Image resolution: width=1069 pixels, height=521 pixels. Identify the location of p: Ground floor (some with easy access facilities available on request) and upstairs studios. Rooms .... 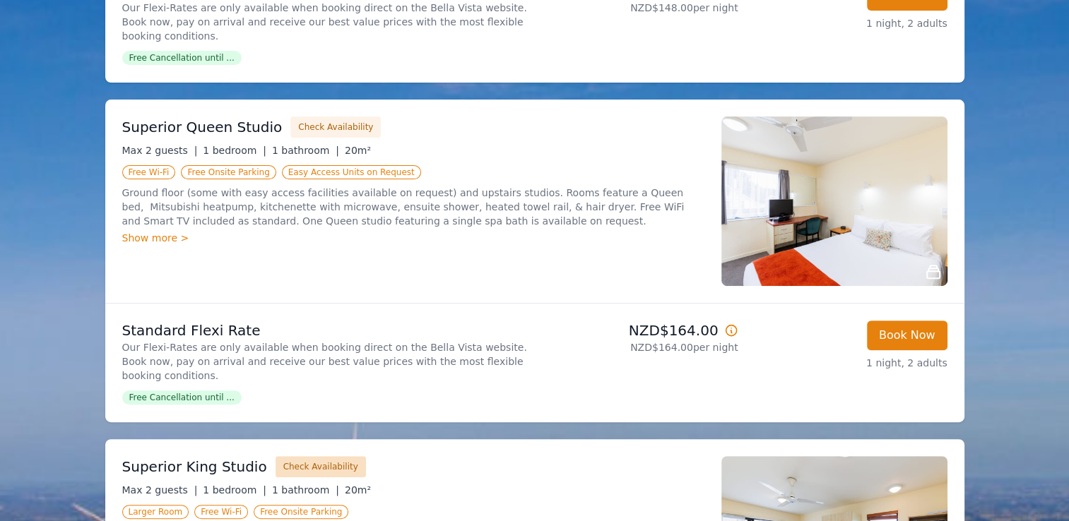
(413, 207).